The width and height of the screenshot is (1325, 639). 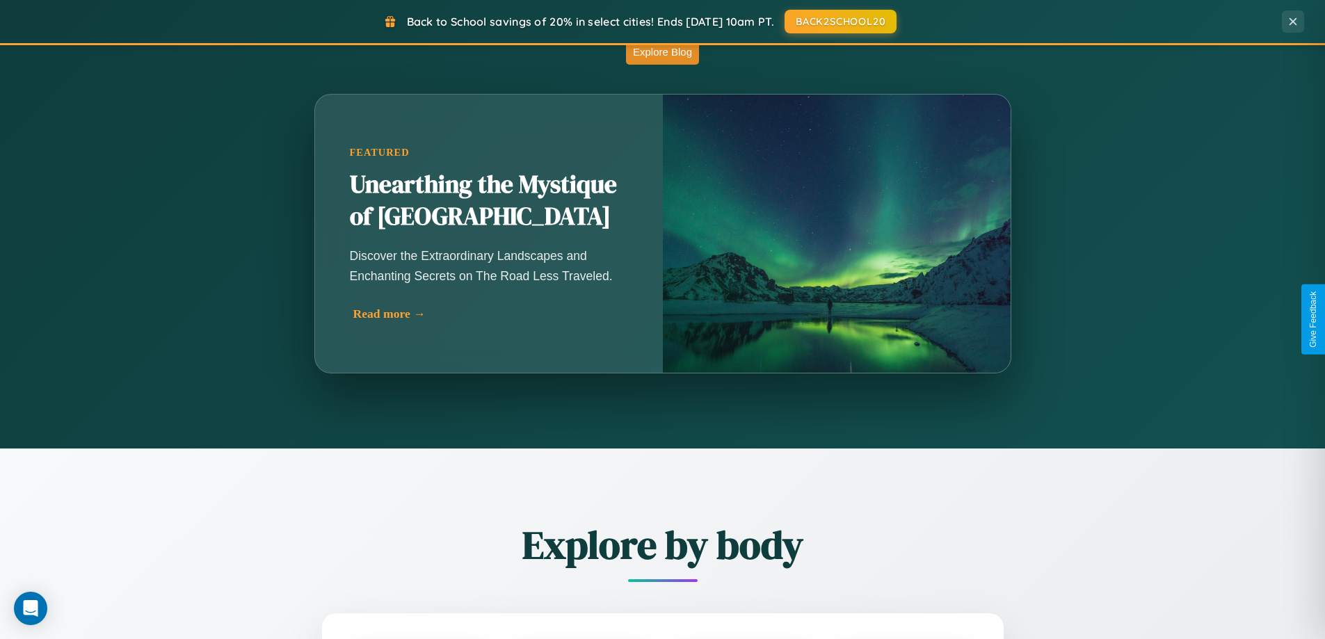 I want to click on div: Featured, so click(x=489, y=152).